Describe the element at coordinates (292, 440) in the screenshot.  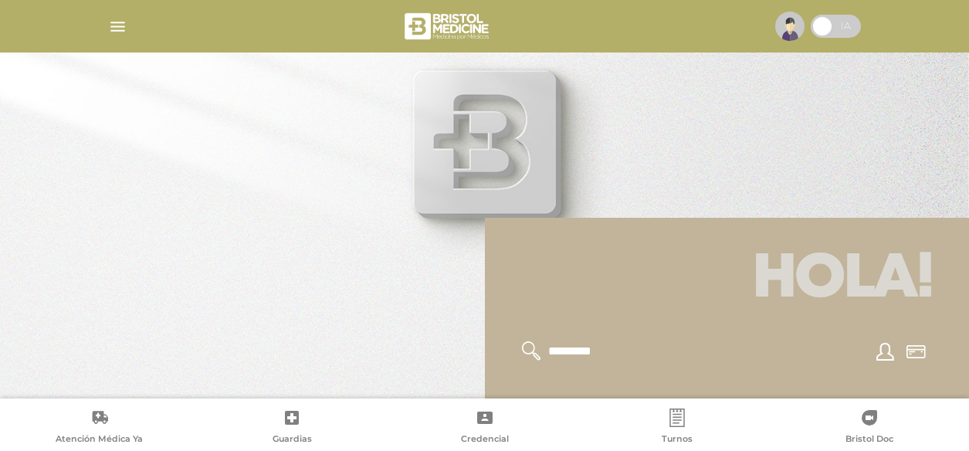
I see `span: Guardias` at that location.